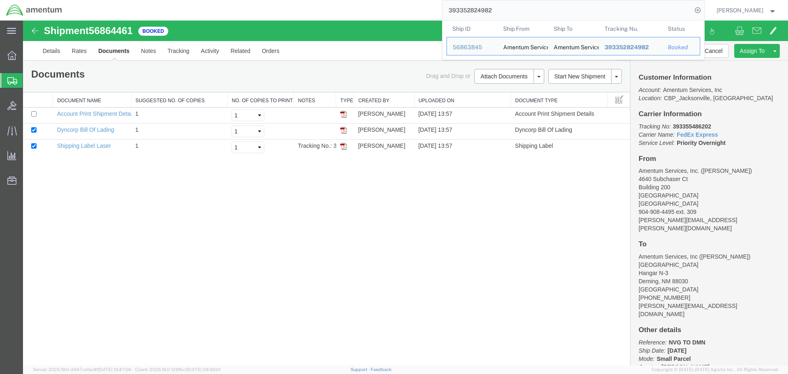 The image size is (788, 374). What do you see at coordinates (28, 30) in the screenshot?
I see `a: Details` at bounding box center [28, 30].